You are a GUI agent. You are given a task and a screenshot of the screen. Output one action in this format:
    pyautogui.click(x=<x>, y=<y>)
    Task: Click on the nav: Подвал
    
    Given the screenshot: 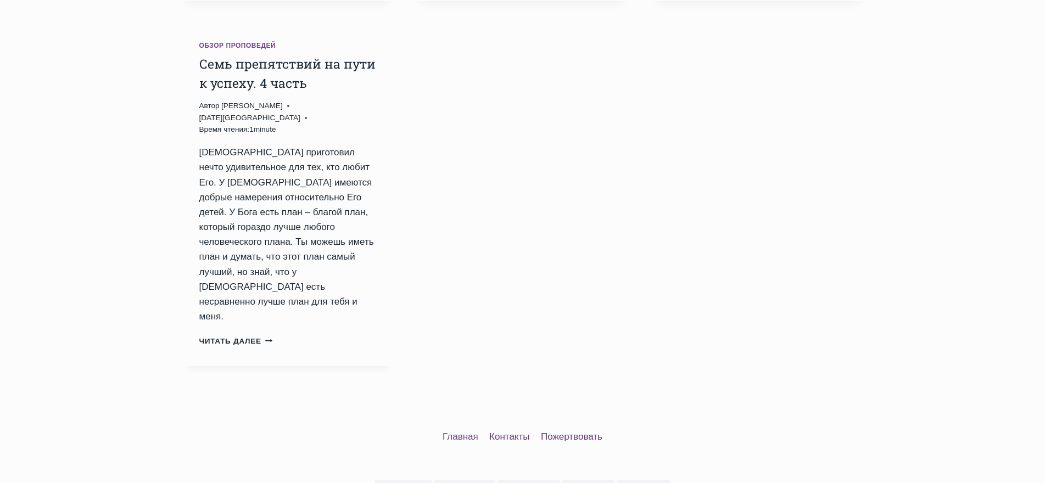 What is the action you would take?
    pyautogui.click(x=523, y=437)
    